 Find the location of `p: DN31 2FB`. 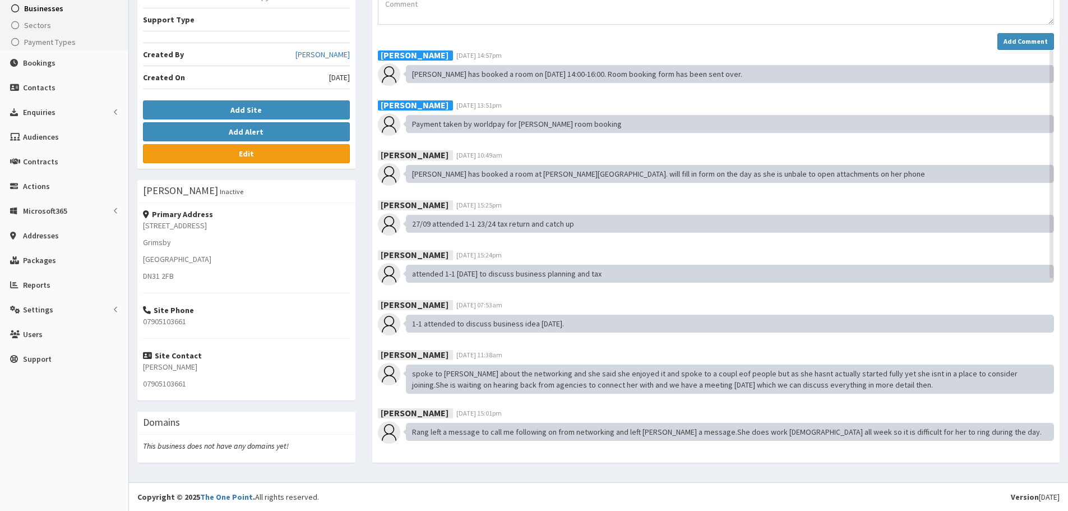

p: DN31 2FB is located at coordinates (246, 276).